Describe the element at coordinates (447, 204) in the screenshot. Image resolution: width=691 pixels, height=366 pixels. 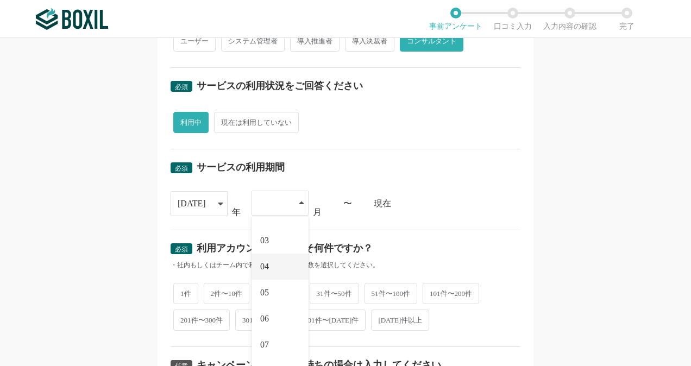
I see `div: 現在` at that location.